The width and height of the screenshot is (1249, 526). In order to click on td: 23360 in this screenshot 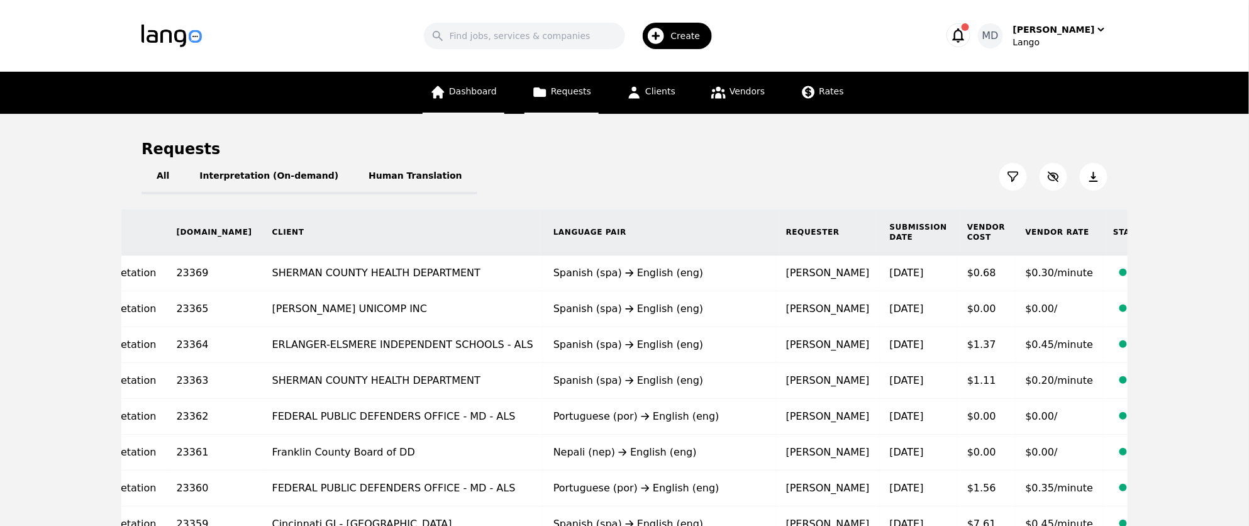, I will do `click(214, 488)`.